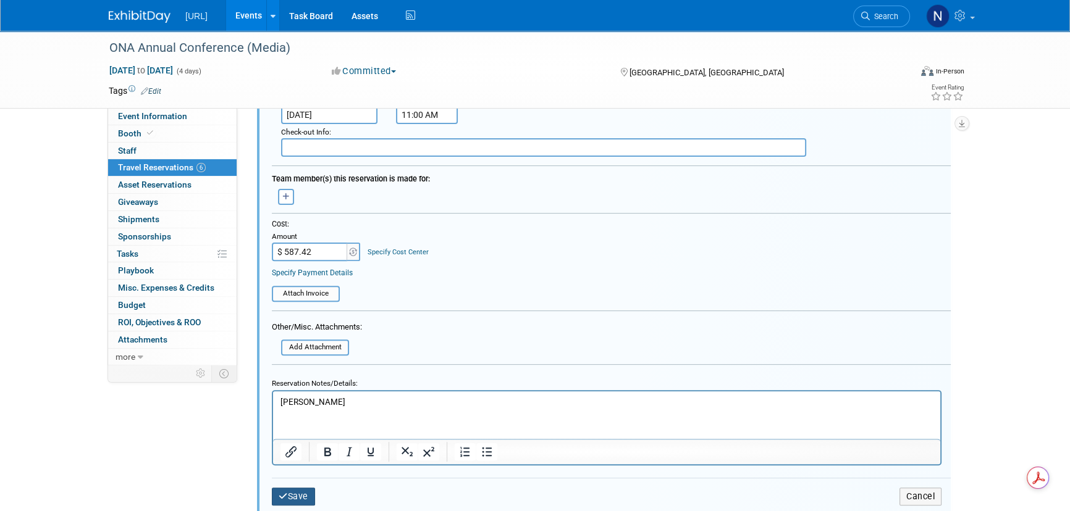 The height and width of the screenshot is (511, 1070). What do you see at coordinates (172, 237) in the screenshot?
I see `a: Sponsorships` at bounding box center [172, 237].